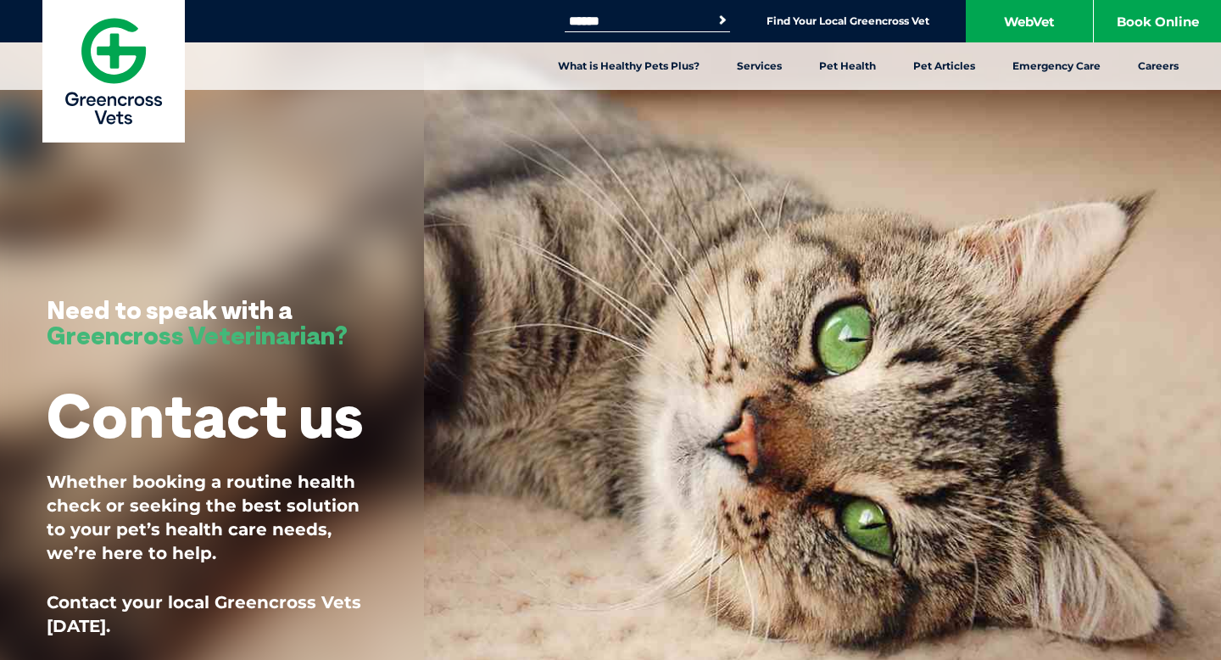 The width and height of the screenshot is (1221, 660). I want to click on p: Whether booking a routine health check or seeking the best solution to your pet’s health care nee..., so click(212, 517).